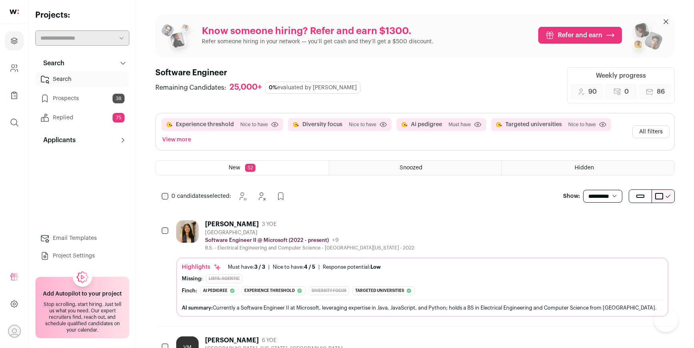  Describe the element at coordinates (580, 35) in the screenshot. I see `a: Refer and earn` at that location.